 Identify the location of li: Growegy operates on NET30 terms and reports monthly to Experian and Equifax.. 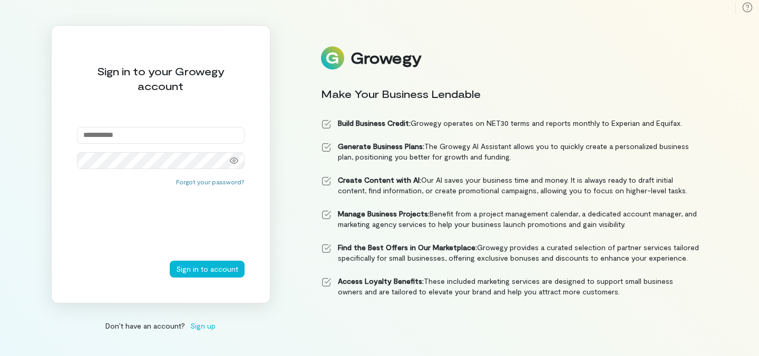
(510, 123).